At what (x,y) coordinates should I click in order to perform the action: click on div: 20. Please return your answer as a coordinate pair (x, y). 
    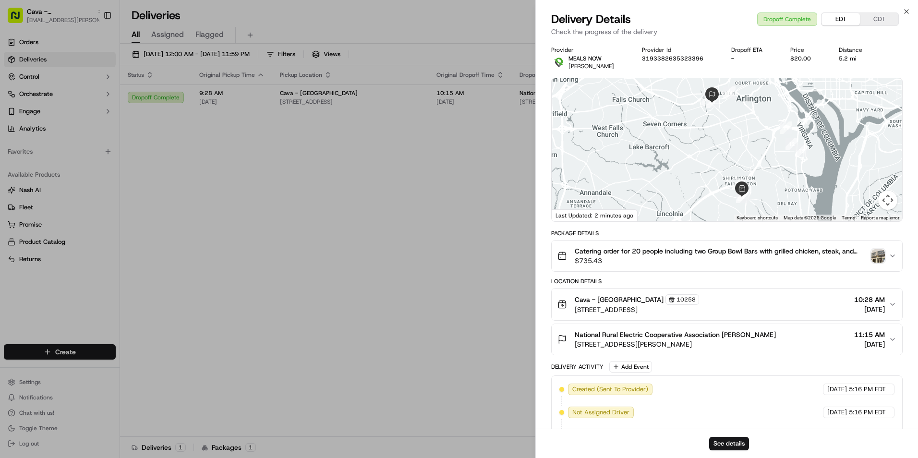
    Looking at the image, I should click on (708, 99).